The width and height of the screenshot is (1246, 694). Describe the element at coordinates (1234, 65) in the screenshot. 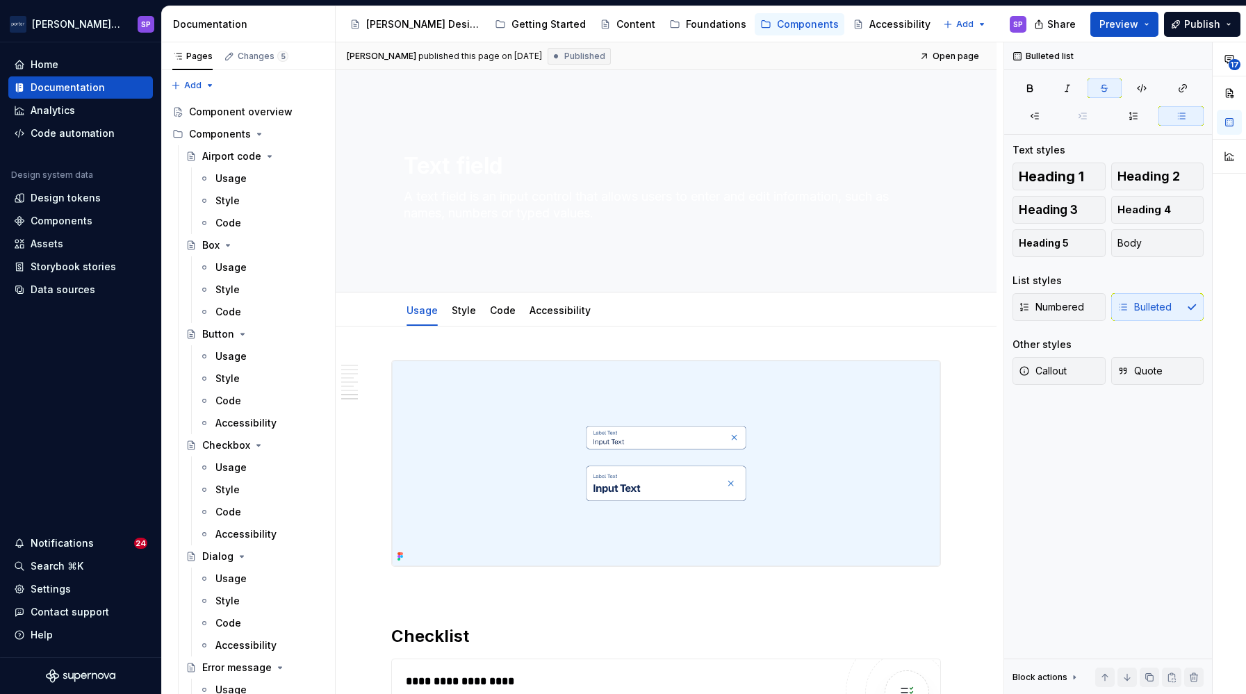

I see `span: 17` at that location.